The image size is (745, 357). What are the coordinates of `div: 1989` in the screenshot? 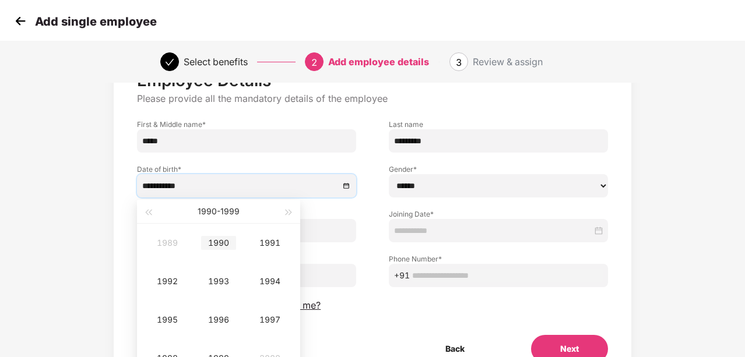 It's located at (167, 243).